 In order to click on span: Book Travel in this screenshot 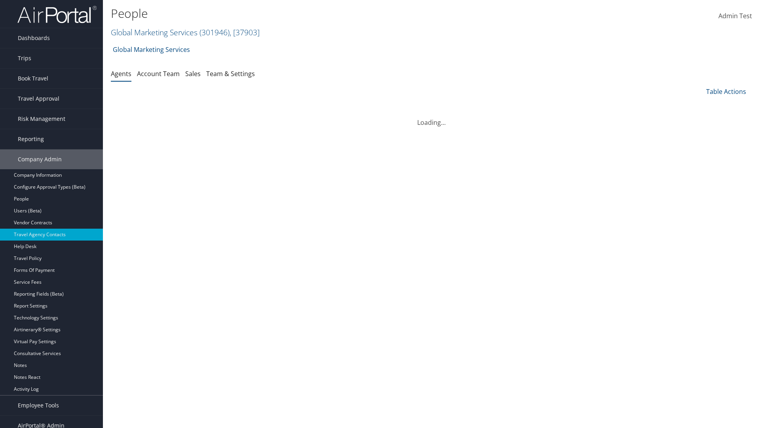, I will do `click(33, 78)`.